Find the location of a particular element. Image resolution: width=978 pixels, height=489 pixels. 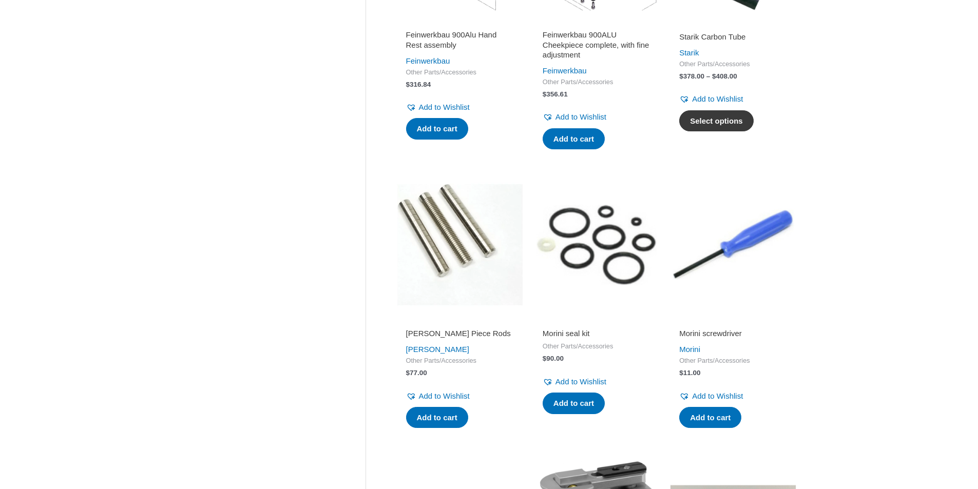

a: Morini screwdriver is located at coordinates (733, 335).